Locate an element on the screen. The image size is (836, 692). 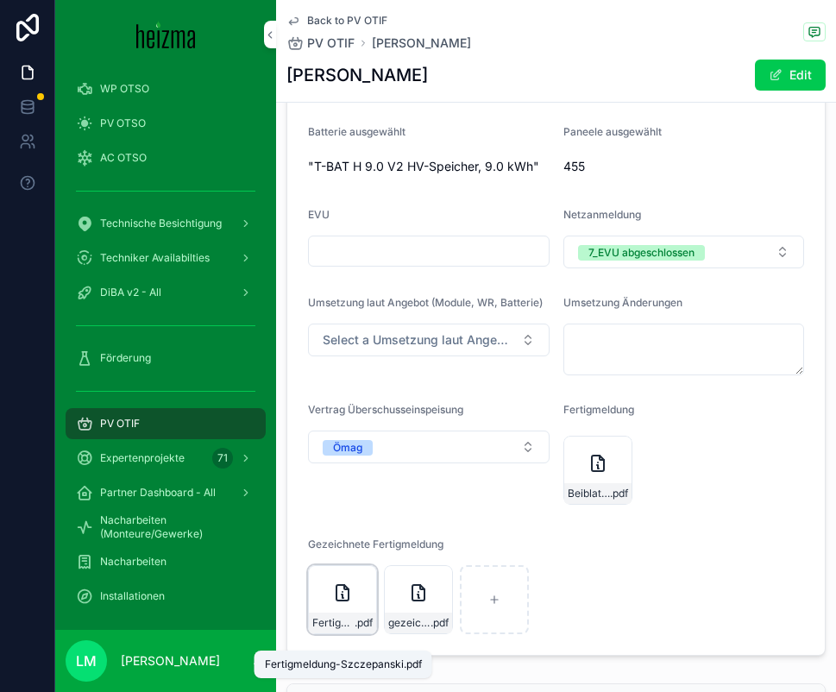
span: Vertrag Überschusseinspeisung is located at coordinates (386, 409).